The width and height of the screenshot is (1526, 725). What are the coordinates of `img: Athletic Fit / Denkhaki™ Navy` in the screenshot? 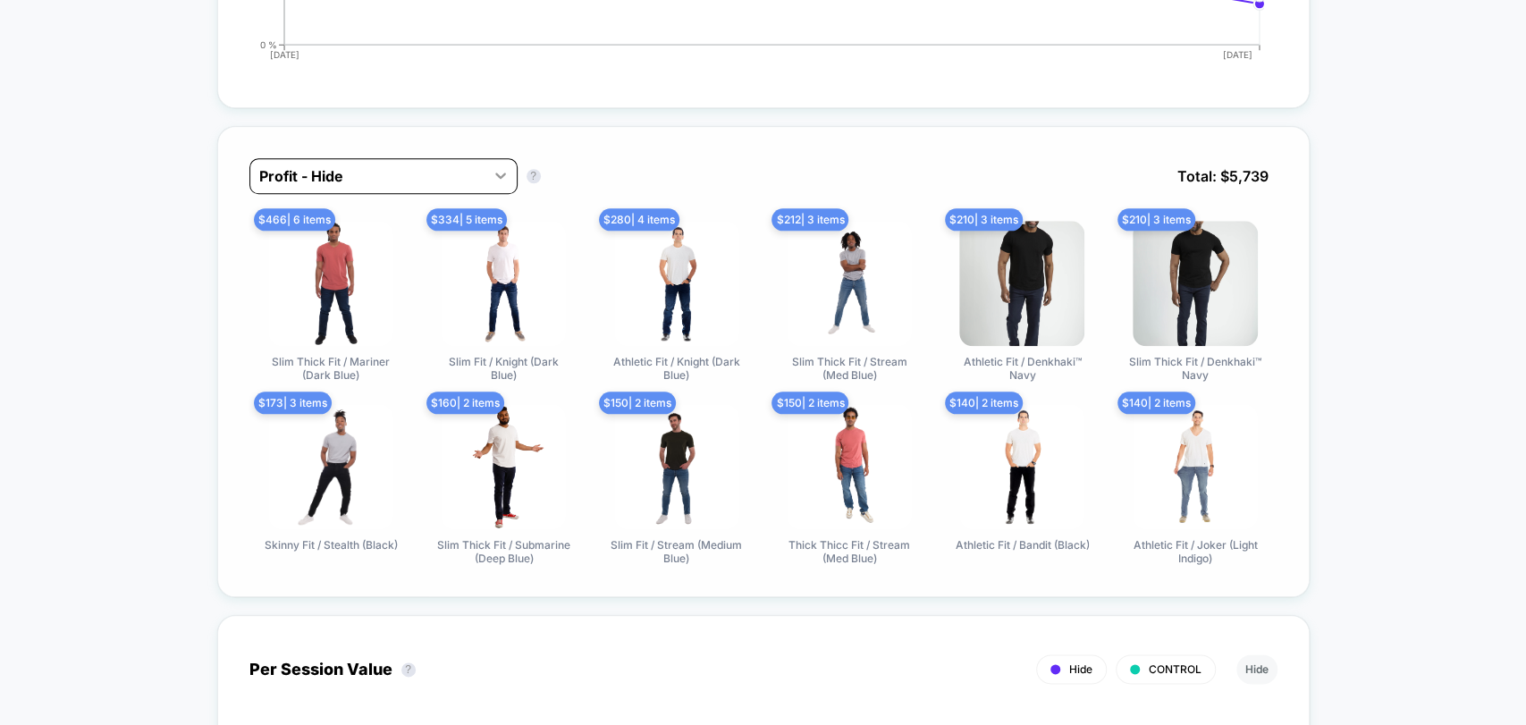 It's located at (1022, 283).